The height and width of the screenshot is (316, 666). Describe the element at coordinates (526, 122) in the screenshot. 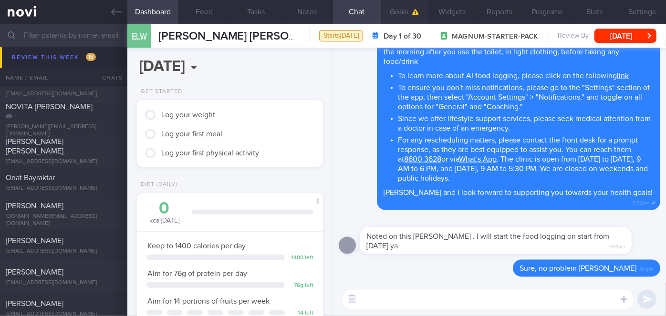

I see `li: Since we offer lifestyle support services, please seek medical attention from a doctor in case of...` at that location.